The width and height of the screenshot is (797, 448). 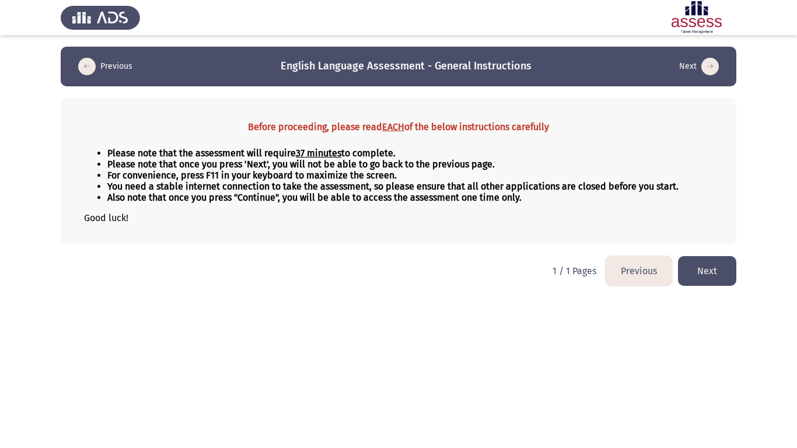 What do you see at coordinates (301, 164) in the screenshot?
I see `strong: Please note that once you press 'Next', you will not be able to go back to the previous page.` at bounding box center [301, 164].